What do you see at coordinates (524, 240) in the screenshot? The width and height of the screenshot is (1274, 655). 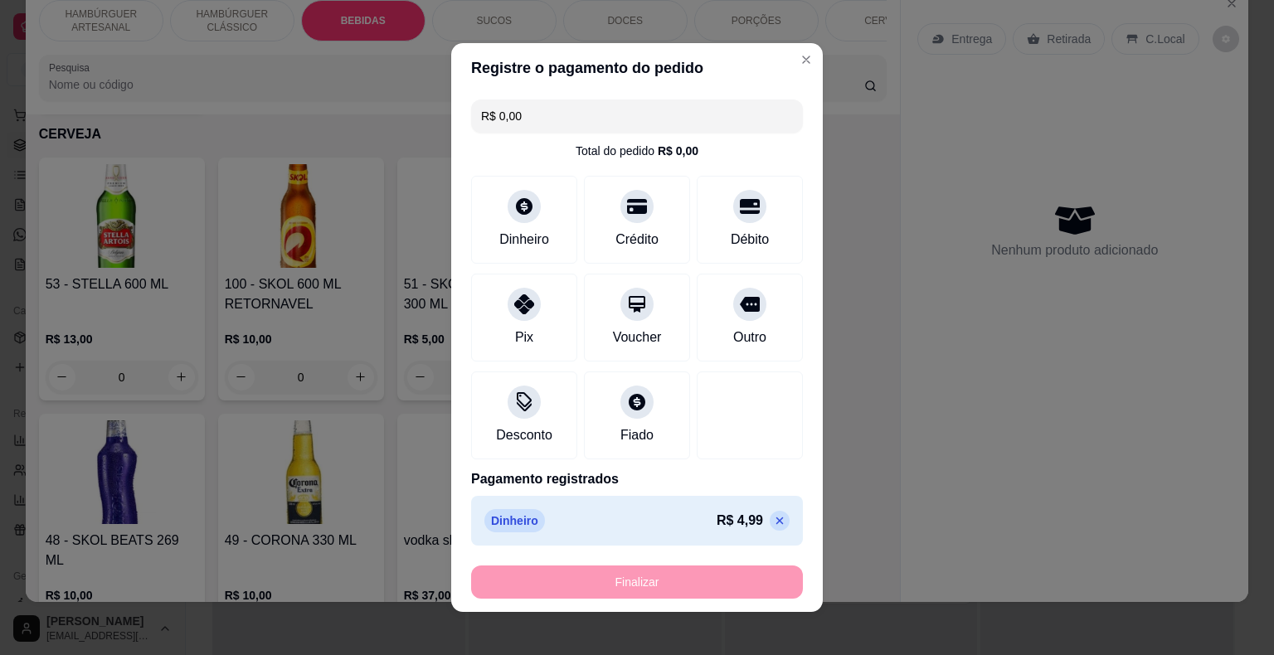 I see `div: Dinheiro` at bounding box center [524, 240].